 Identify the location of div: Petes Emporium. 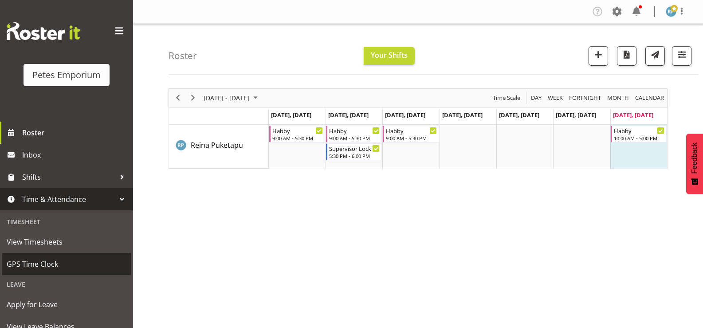
(67, 75).